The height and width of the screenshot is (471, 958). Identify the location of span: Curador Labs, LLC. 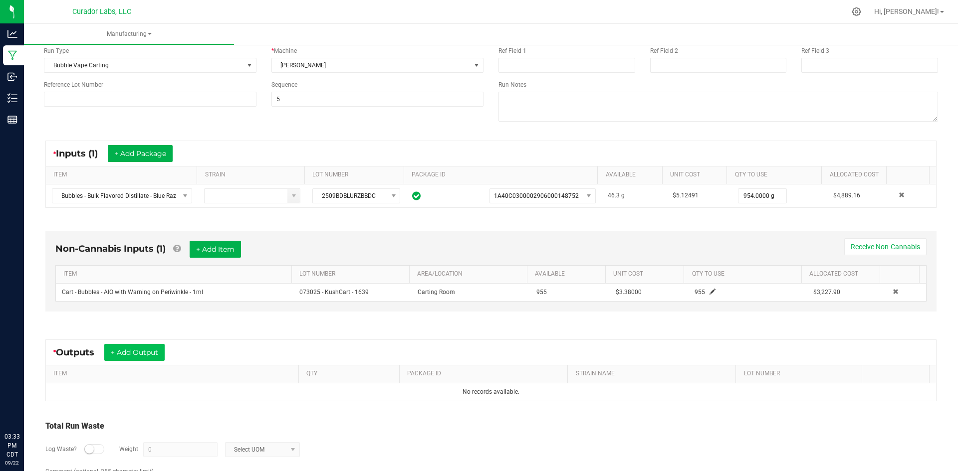
(102, 11).